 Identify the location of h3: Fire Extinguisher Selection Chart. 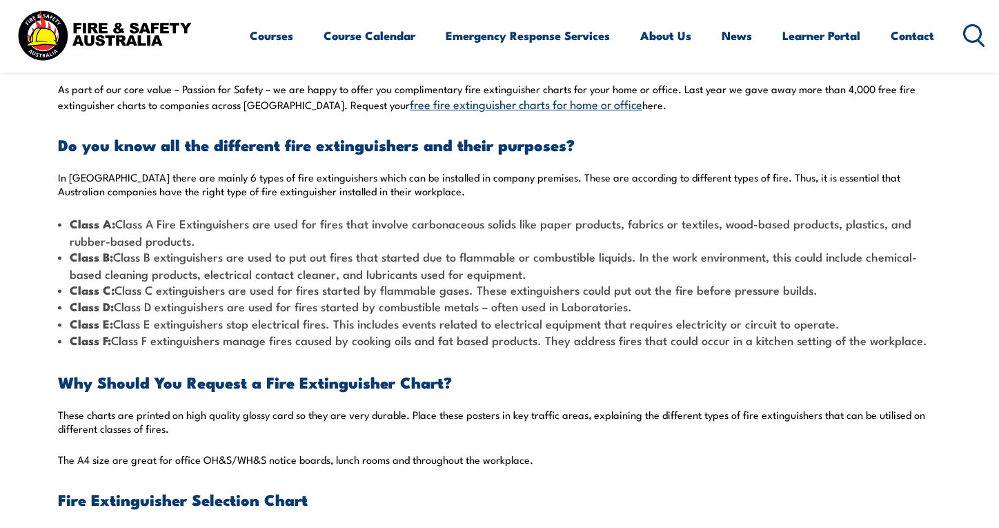
(499, 499).